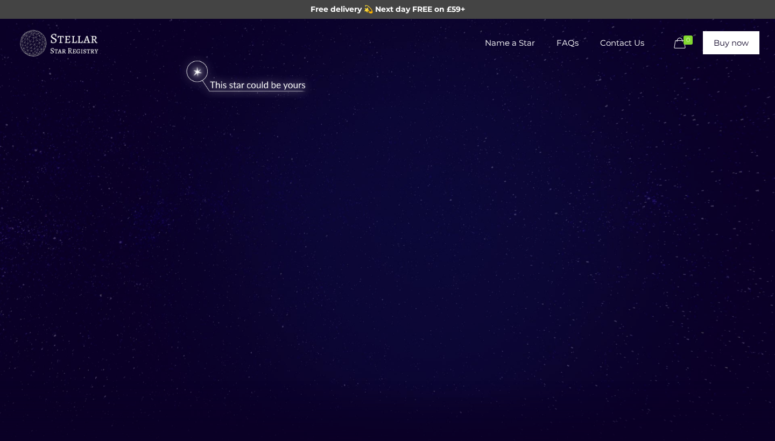 This screenshot has height=441, width=775. What do you see at coordinates (59, 43) in the screenshot?
I see `a: Buy a Star` at bounding box center [59, 43].